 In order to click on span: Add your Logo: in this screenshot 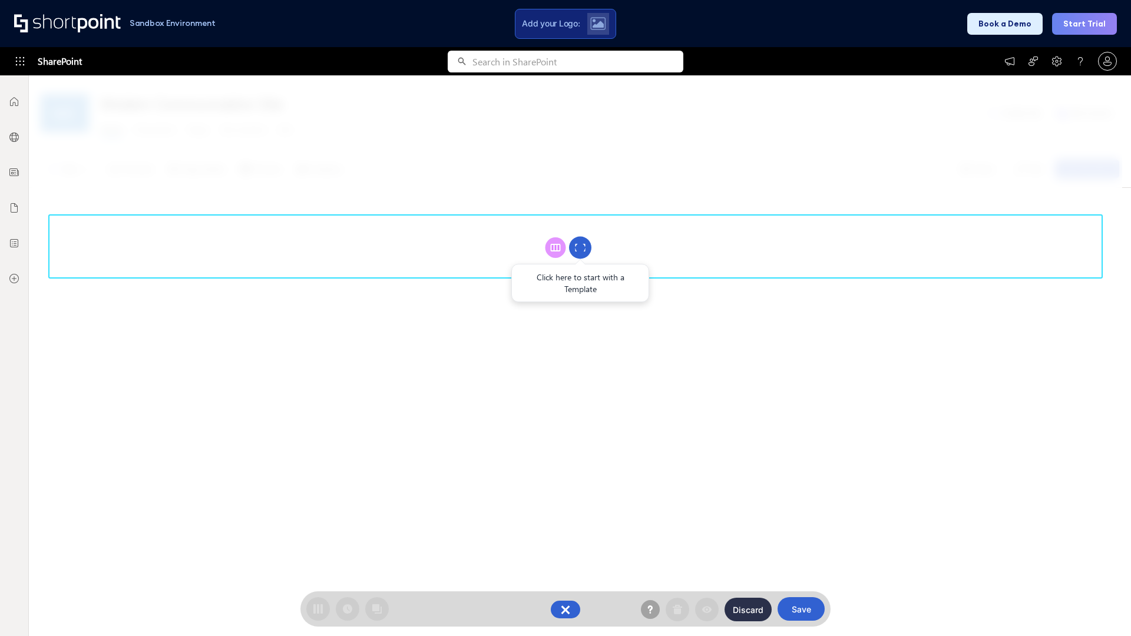, I will do `click(551, 24)`.